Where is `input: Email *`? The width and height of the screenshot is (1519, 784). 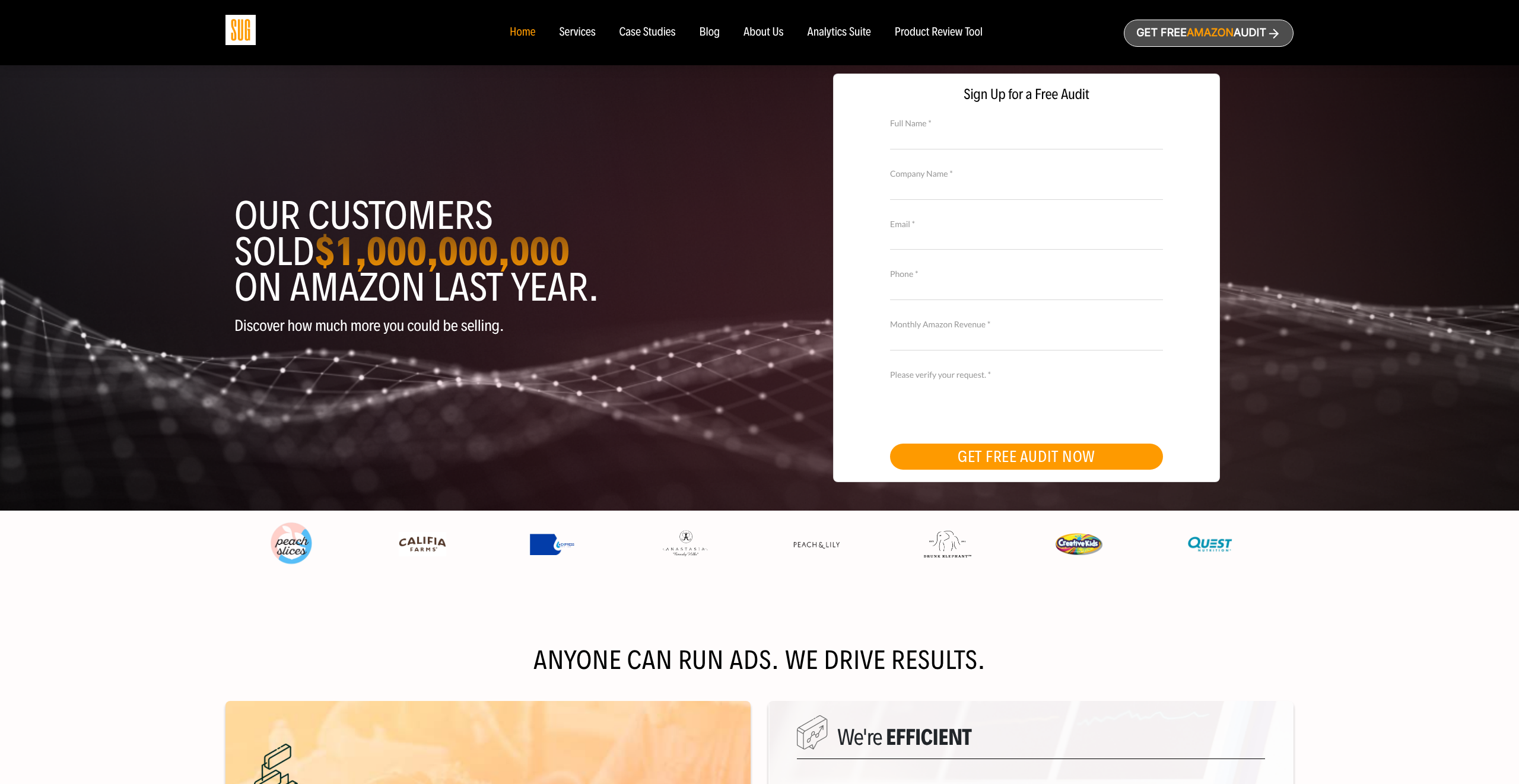 input: Email * is located at coordinates (1026, 239).